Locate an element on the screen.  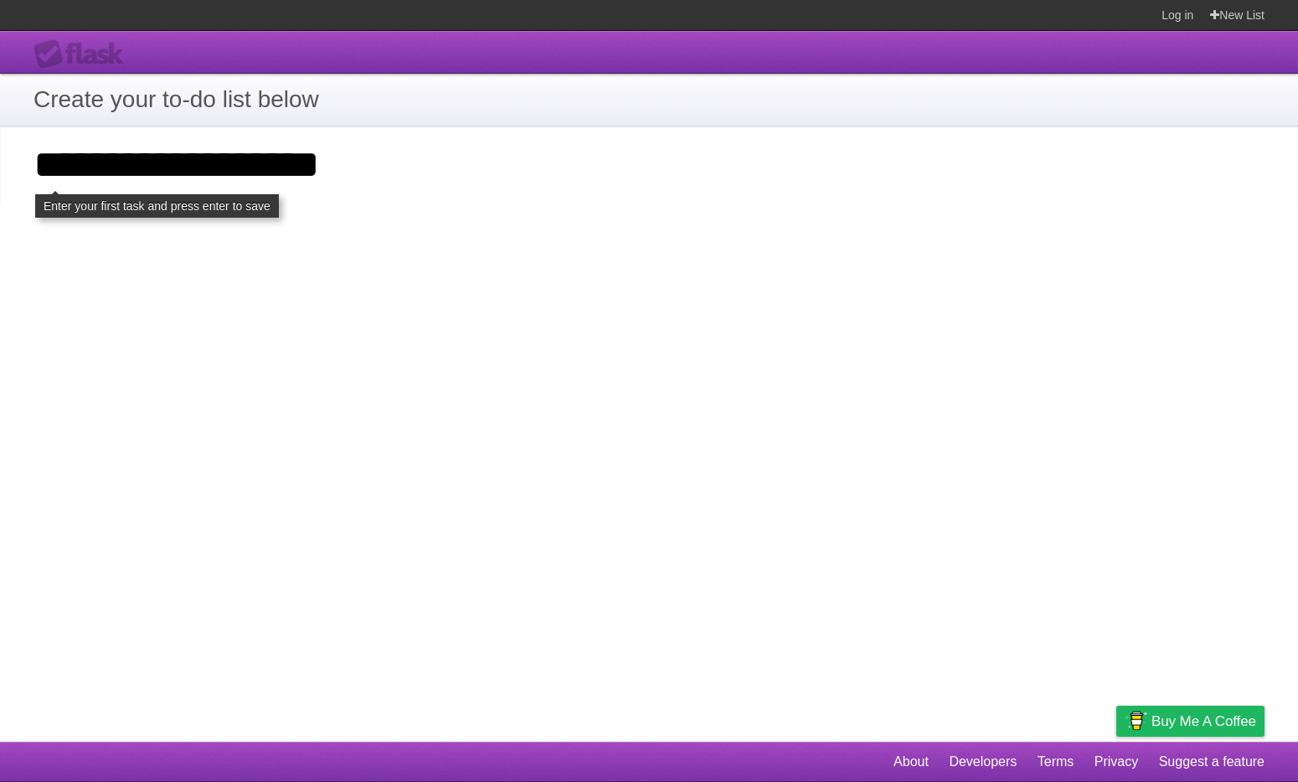
a: Suggest a feature is located at coordinates (1212, 762).